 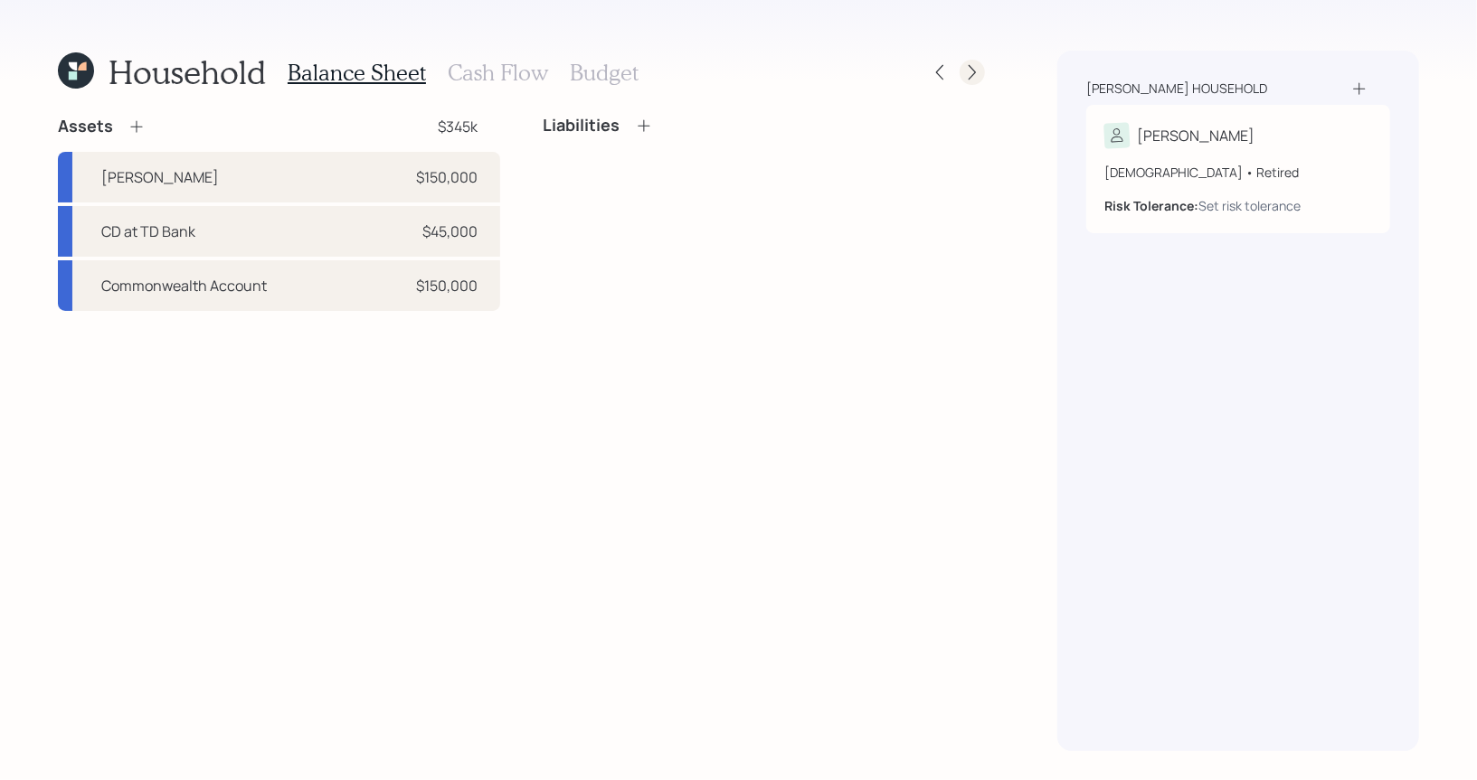 I want to click on h3: Balance Sheet, so click(x=356, y=72).